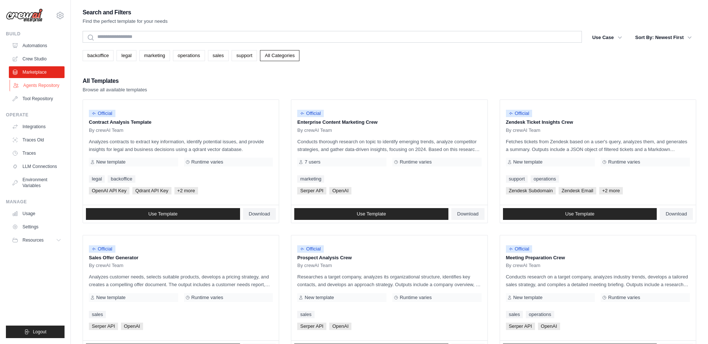  I want to click on a: Crew Studio, so click(37, 59).